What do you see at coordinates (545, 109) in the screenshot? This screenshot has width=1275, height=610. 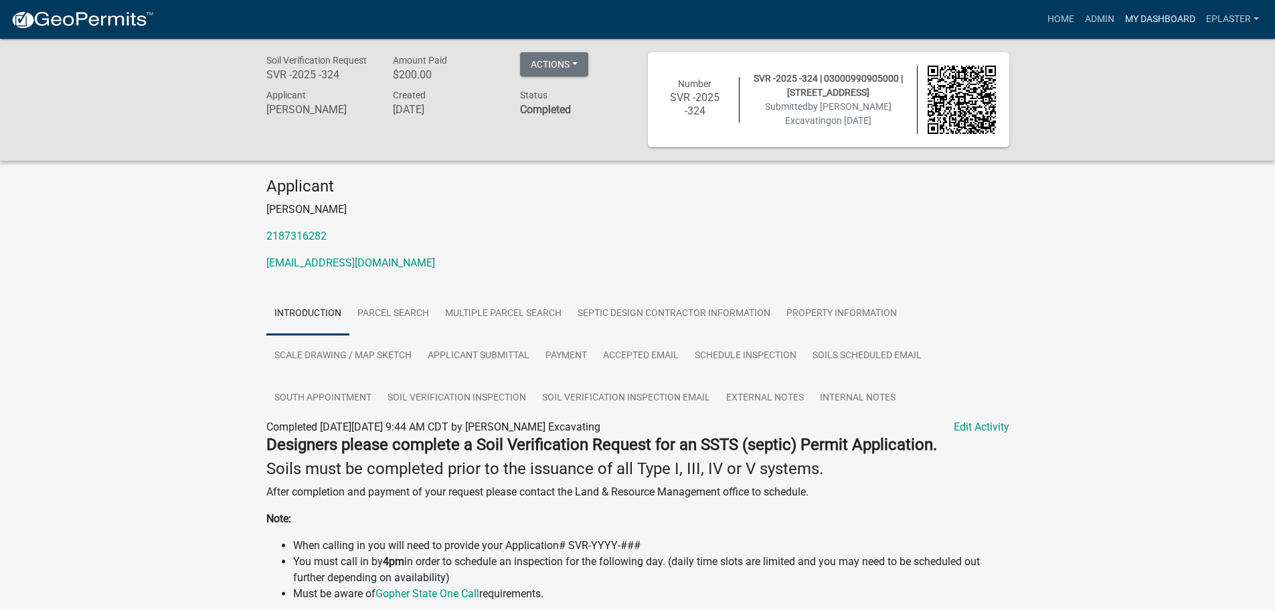 I see `strong: Completed` at bounding box center [545, 109].